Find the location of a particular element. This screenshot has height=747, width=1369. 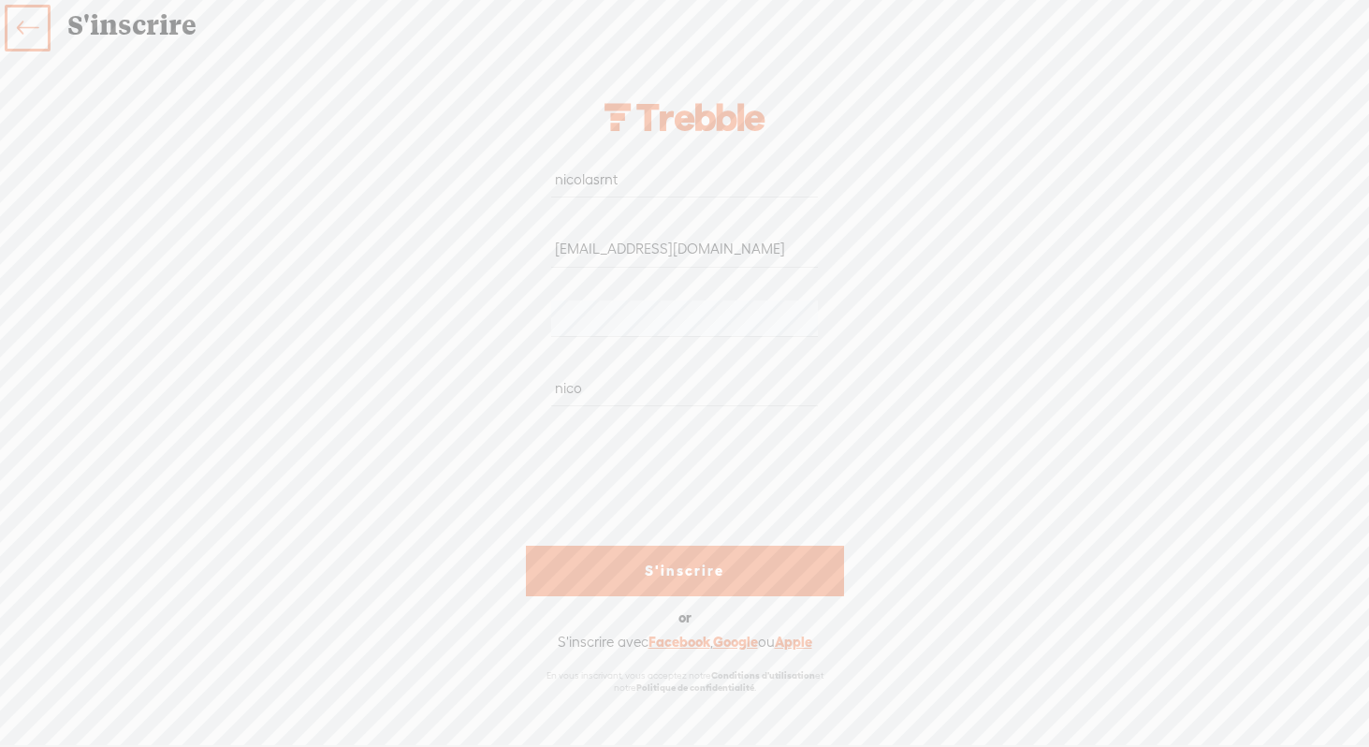

a: Apple is located at coordinates (794, 641).